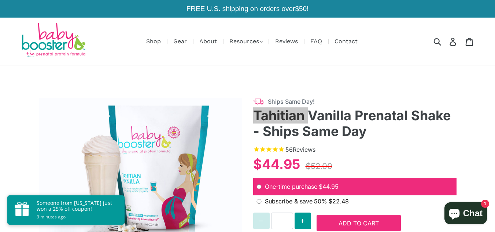 Image resolution: width=495 pixels, height=232 pixels. Describe the element at coordinates (466, 214) in the screenshot. I see `inbox-online-store-chat: Shopify online store chat` at that location.